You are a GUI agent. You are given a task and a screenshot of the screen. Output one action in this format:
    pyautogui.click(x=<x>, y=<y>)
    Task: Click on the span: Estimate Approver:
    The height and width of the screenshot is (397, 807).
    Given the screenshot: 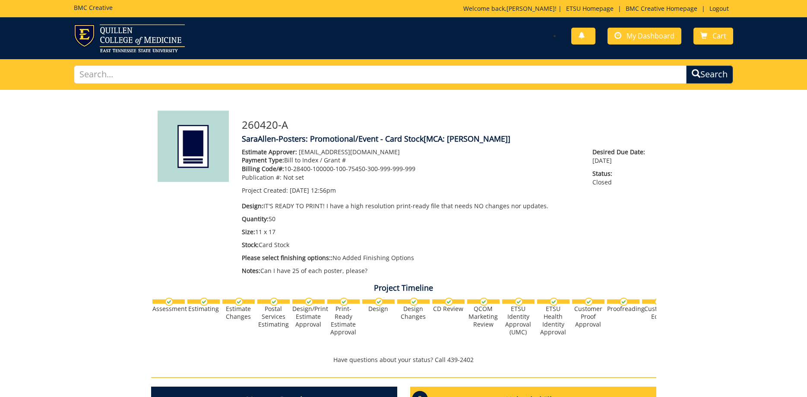 What is the action you would take?
    pyautogui.click(x=270, y=152)
    